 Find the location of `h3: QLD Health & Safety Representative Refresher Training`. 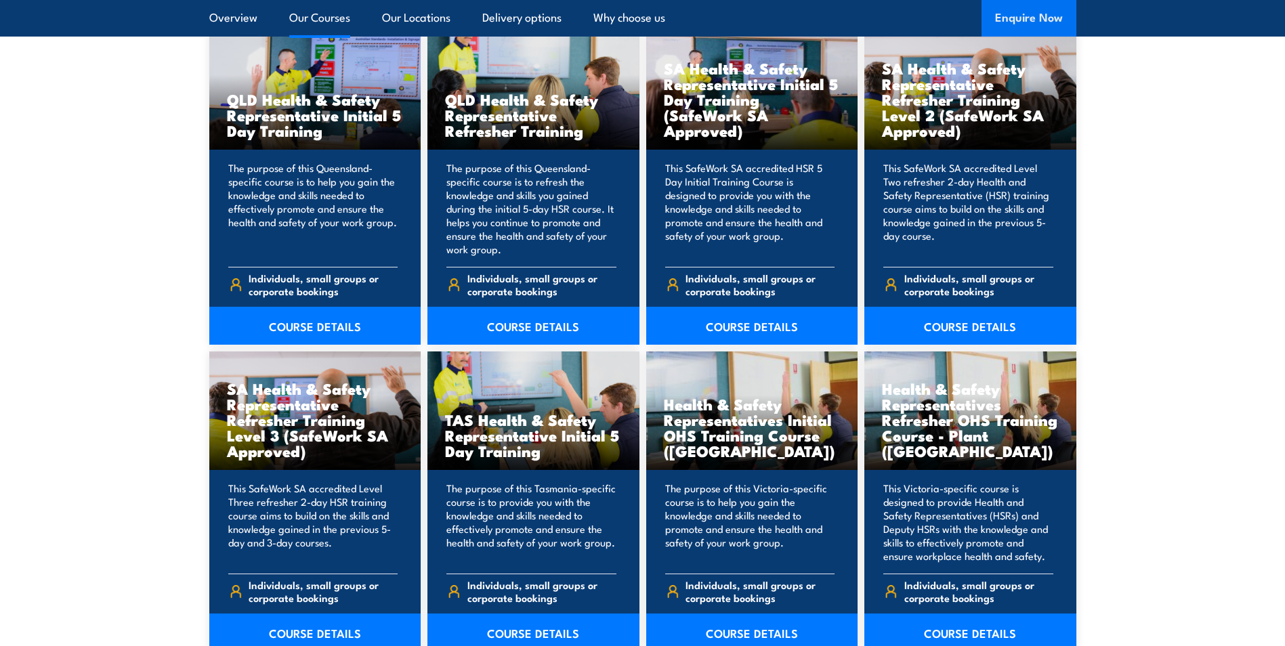

h3: QLD Health & Safety Representative Refresher Training is located at coordinates (533, 115).